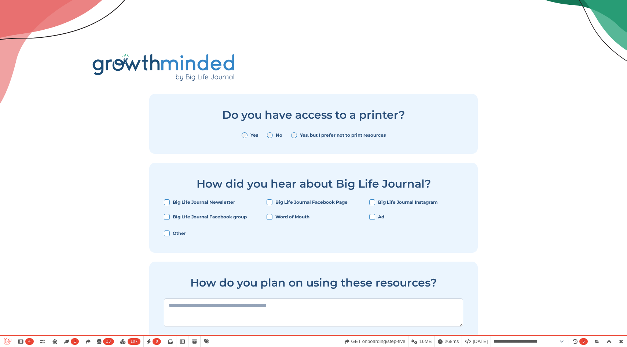  What do you see at coordinates (204, 202) in the screenshot?
I see `label: Big Life Journal Newsletter` at bounding box center [204, 202].